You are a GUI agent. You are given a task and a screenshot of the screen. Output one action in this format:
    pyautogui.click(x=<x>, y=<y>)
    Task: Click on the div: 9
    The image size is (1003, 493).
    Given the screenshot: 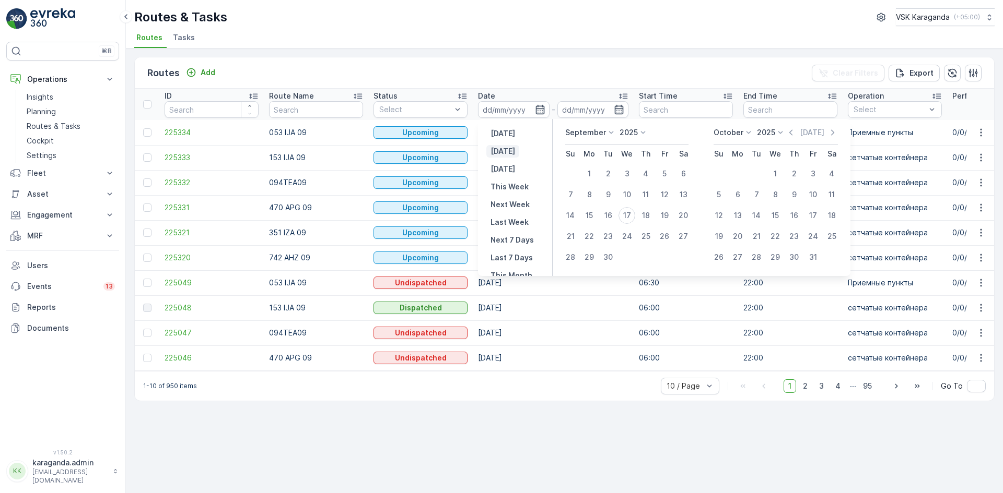 What is the action you would take?
    pyautogui.click(x=794, y=195)
    